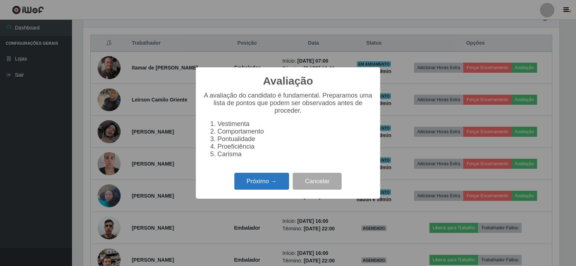  What do you see at coordinates (295, 146) in the screenshot?
I see `li: Proeficiência` at bounding box center [295, 146].